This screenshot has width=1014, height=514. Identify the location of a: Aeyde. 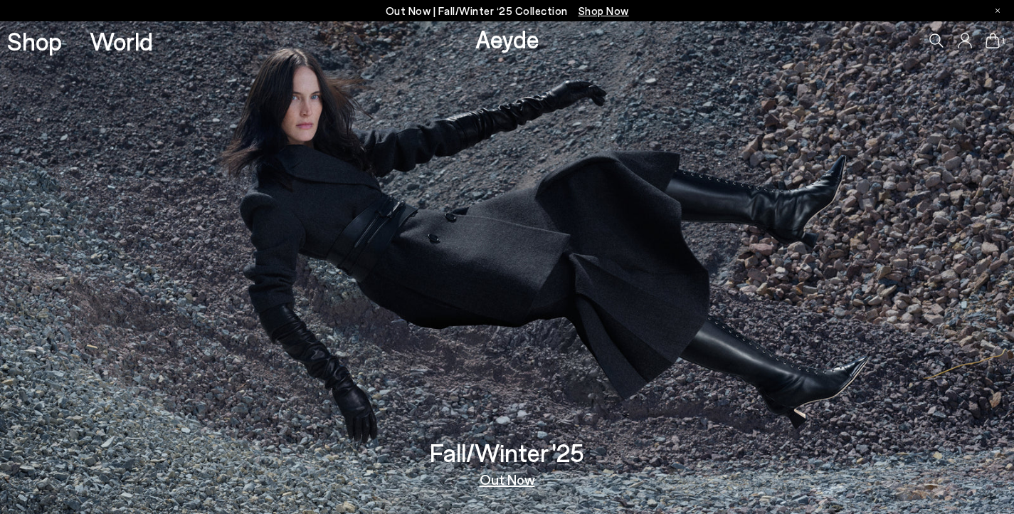
(507, 38).